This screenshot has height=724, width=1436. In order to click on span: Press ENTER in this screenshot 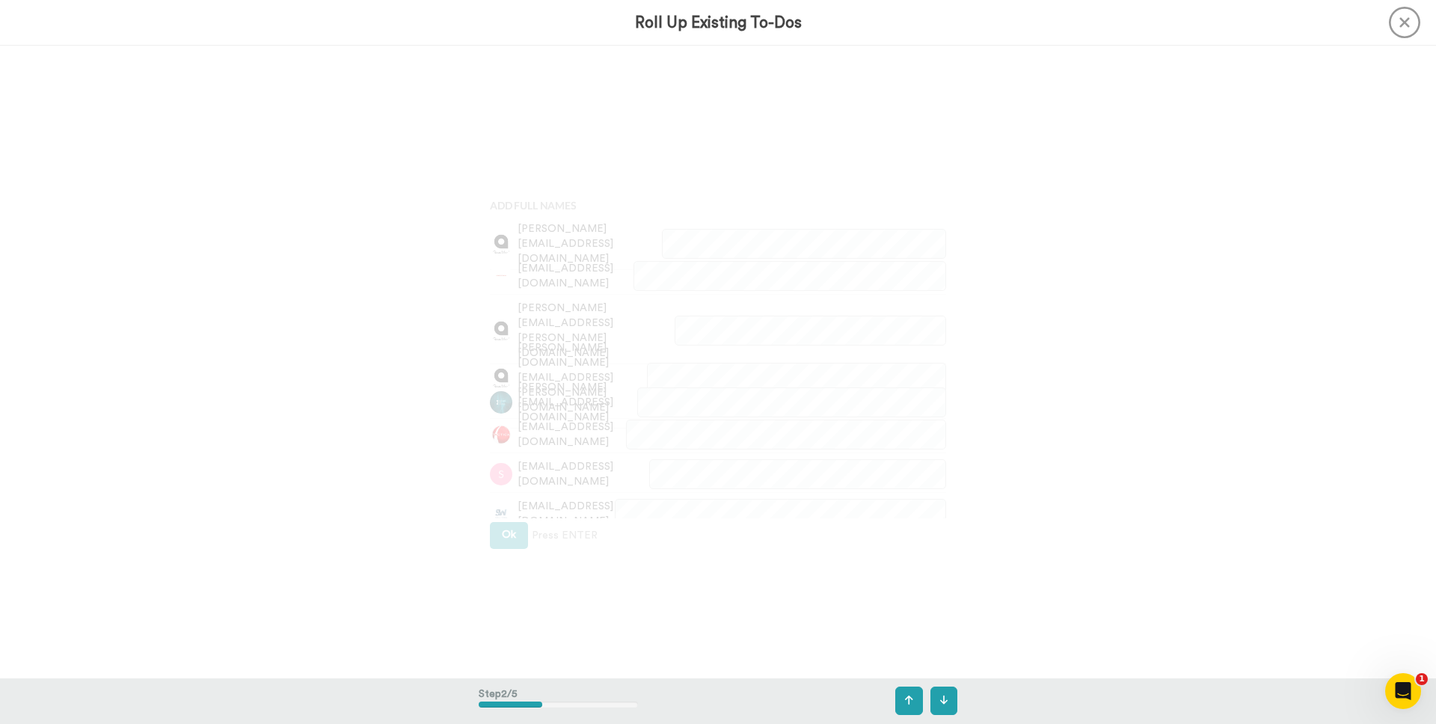, I will do `click(565, 535)`.